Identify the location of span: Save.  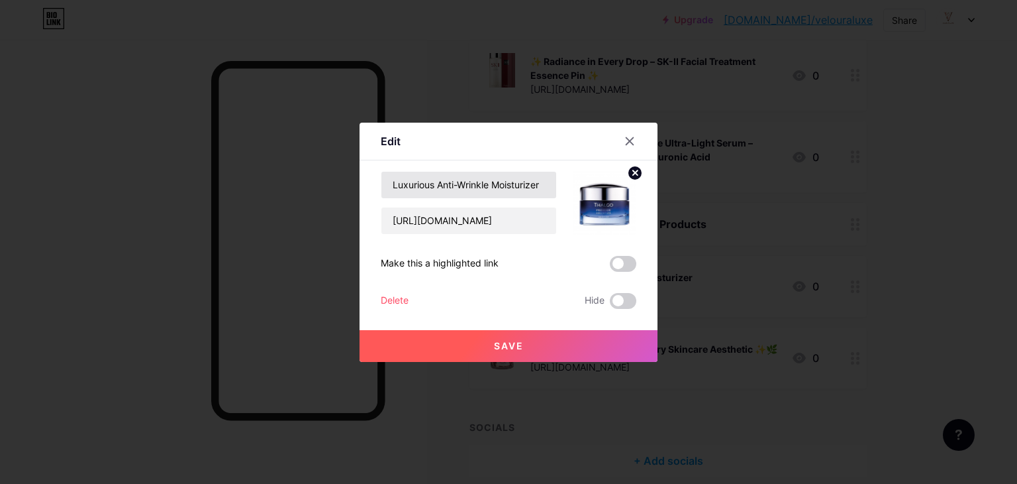
(509, 345).